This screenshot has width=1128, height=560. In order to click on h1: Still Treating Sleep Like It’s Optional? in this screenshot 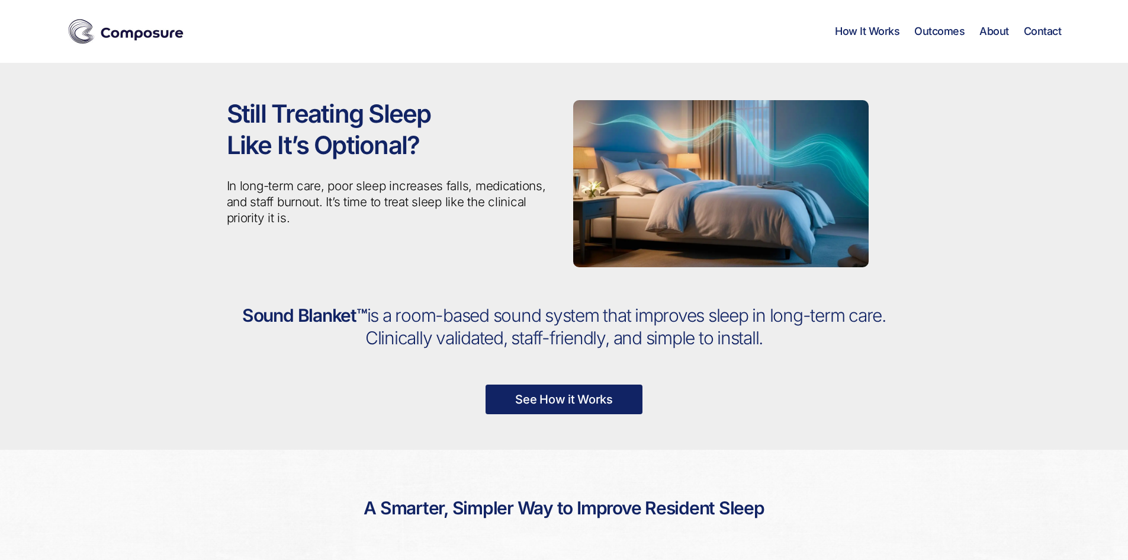, I will do `click(391, 129)`.